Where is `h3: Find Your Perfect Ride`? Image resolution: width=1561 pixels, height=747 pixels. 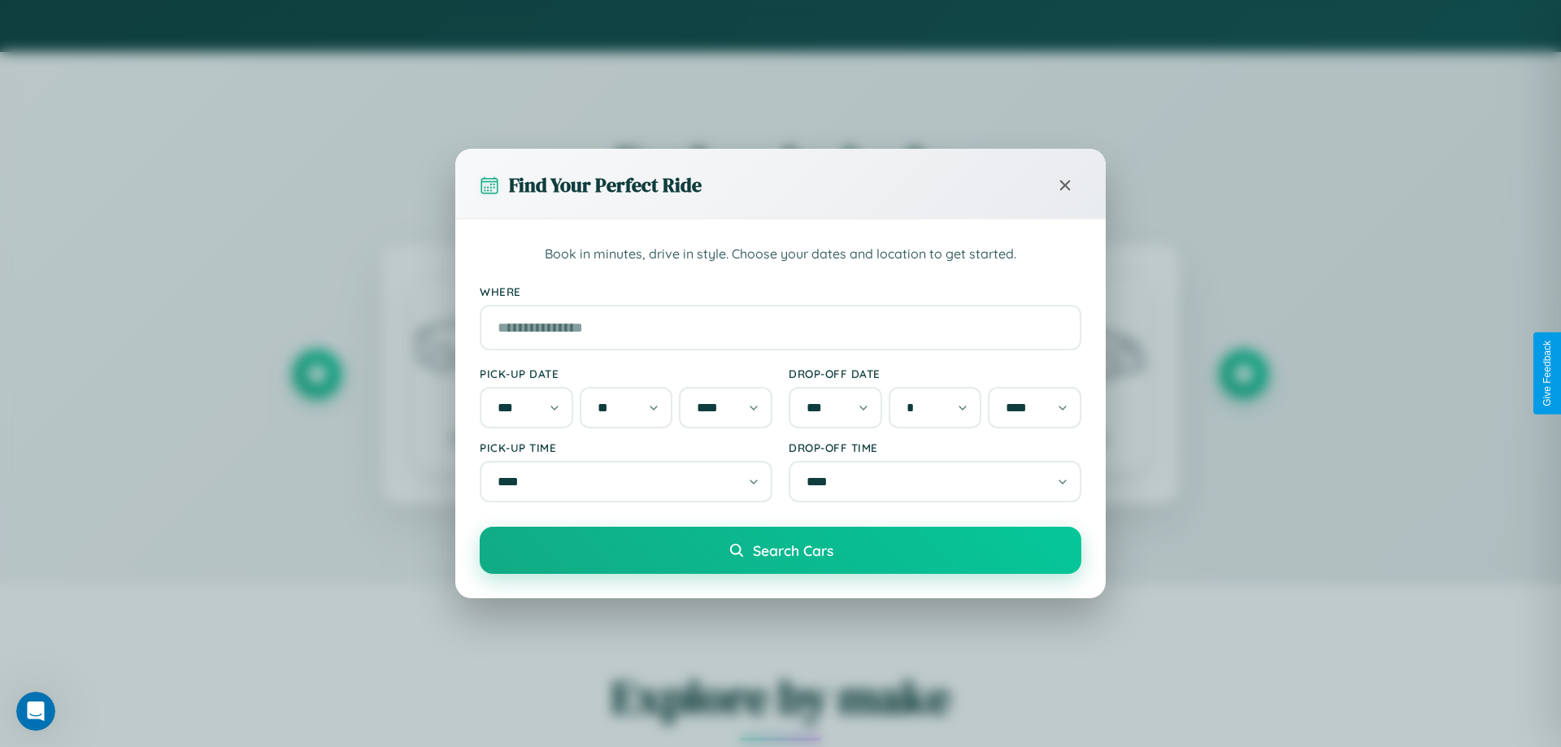 h3: Find Your Perfect Ride is located at coordinates (605, 185).